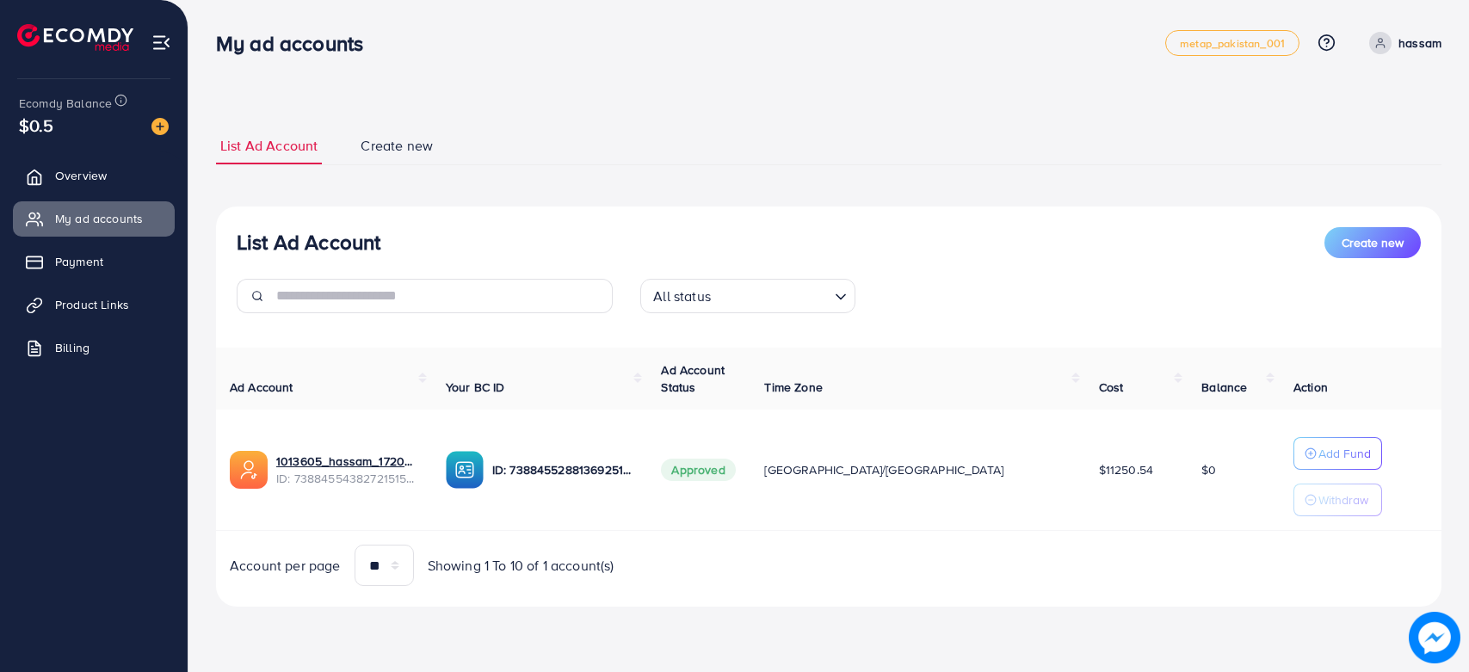 The image size is (1469, 672). I want to click on a: Billing, so click(94, 348).